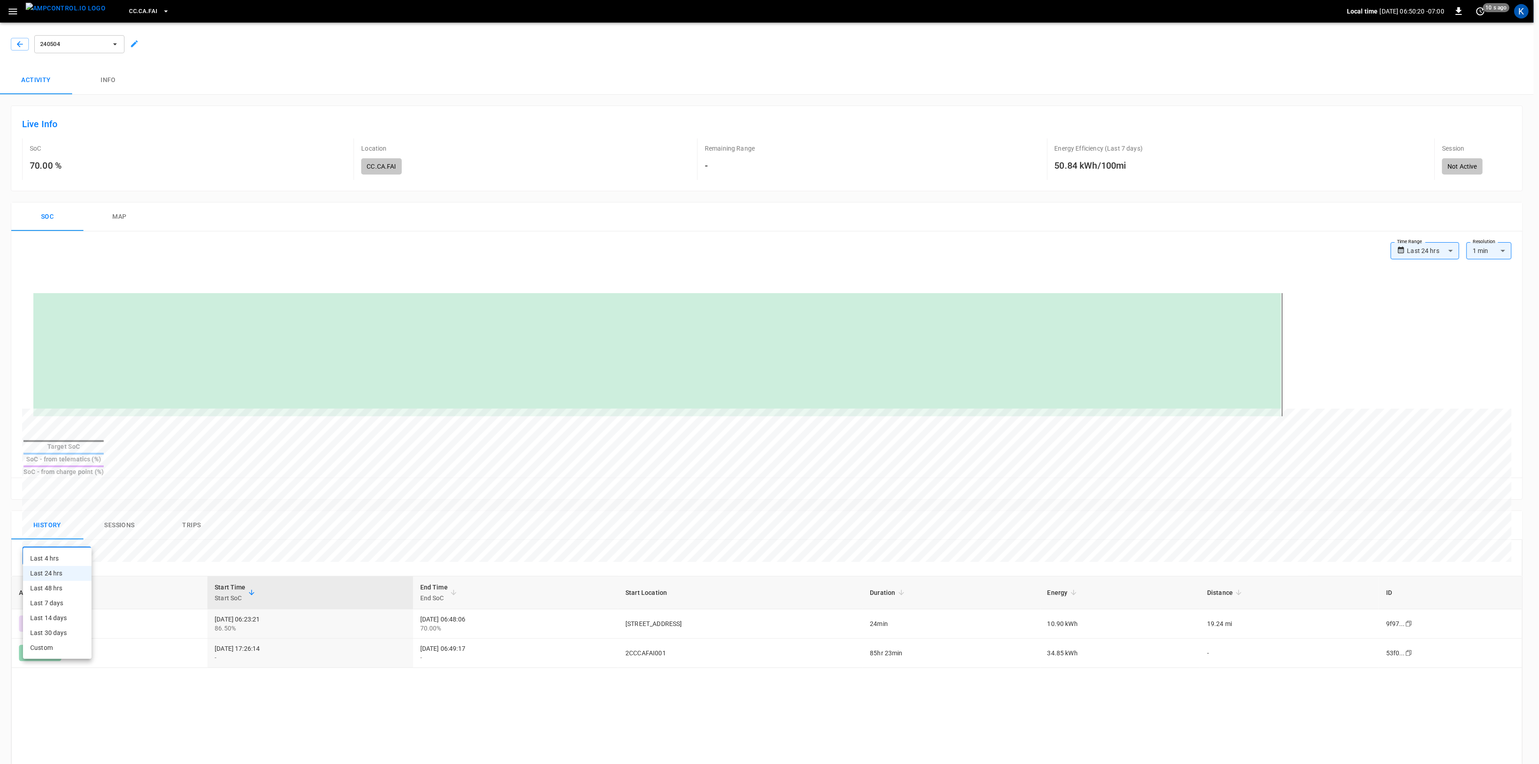  Describe the element at coordinates (57, 588) in the screenshot. I see `li: Last 48 hrs` at that location.